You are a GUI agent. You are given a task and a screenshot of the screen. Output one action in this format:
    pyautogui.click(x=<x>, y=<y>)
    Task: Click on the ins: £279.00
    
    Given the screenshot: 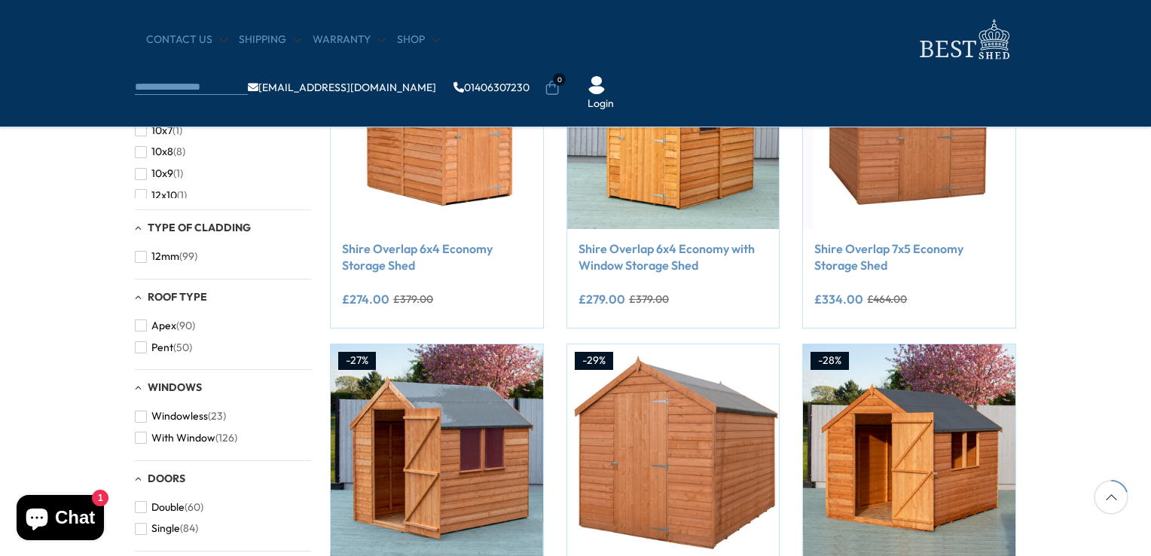 What is the action you would take?
    pyautogui.click(x=602, y=299)
    